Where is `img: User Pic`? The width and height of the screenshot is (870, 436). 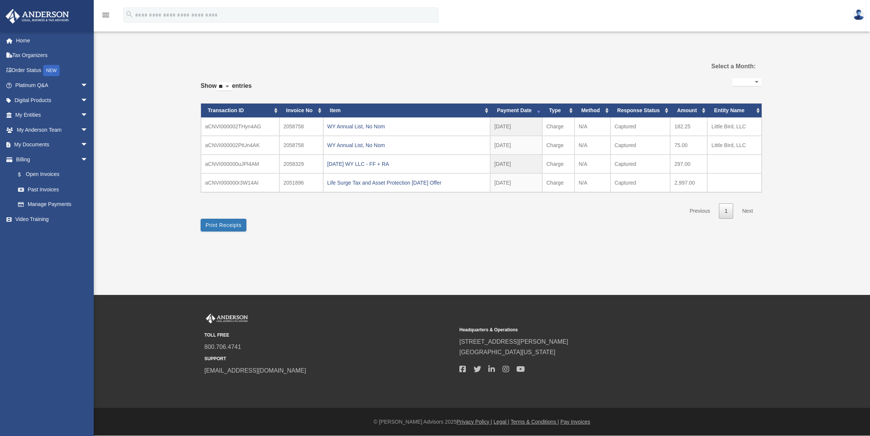
img: User Pic is located at coordinates (858, 15).